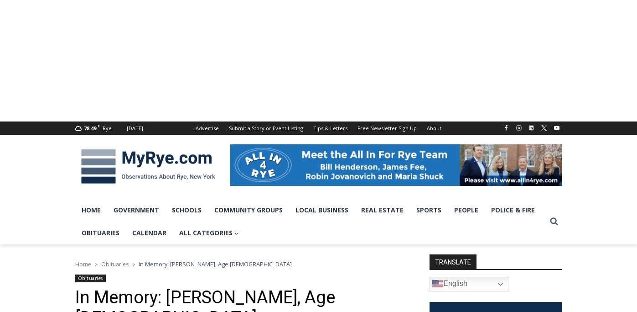 This screenshot has height=312, width=637. I want to click on a: X, so click(544, 128).